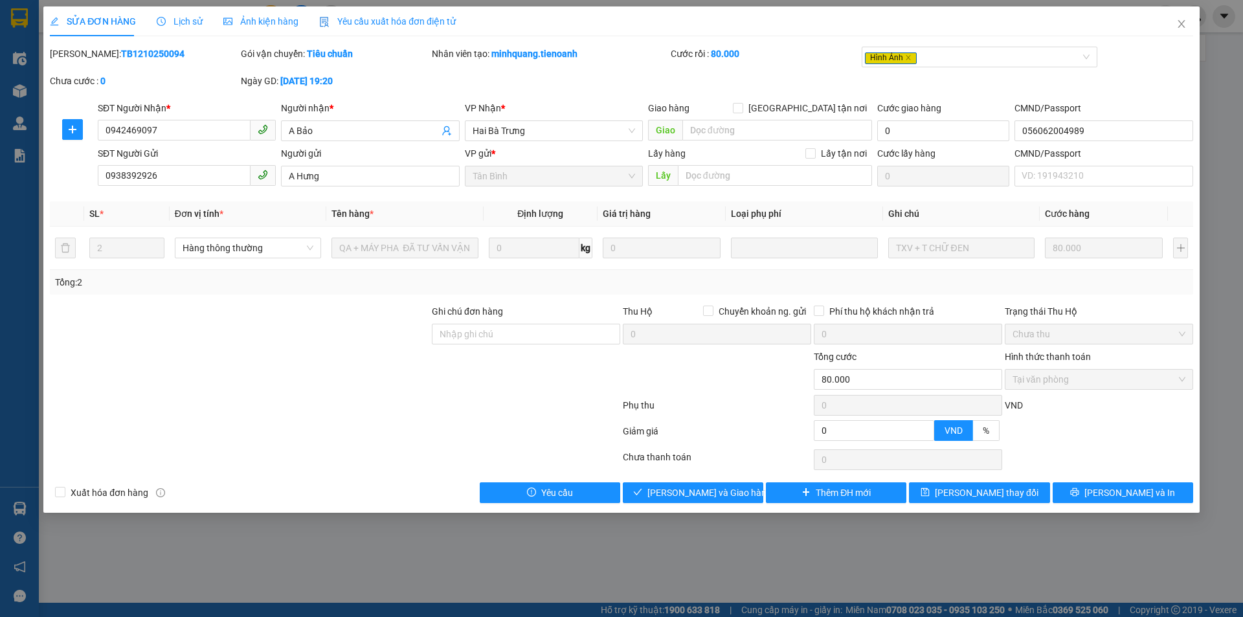  Describe the element at coordinates (669, 108) in the screenshot. I see `span: Giao hàng` at that location.